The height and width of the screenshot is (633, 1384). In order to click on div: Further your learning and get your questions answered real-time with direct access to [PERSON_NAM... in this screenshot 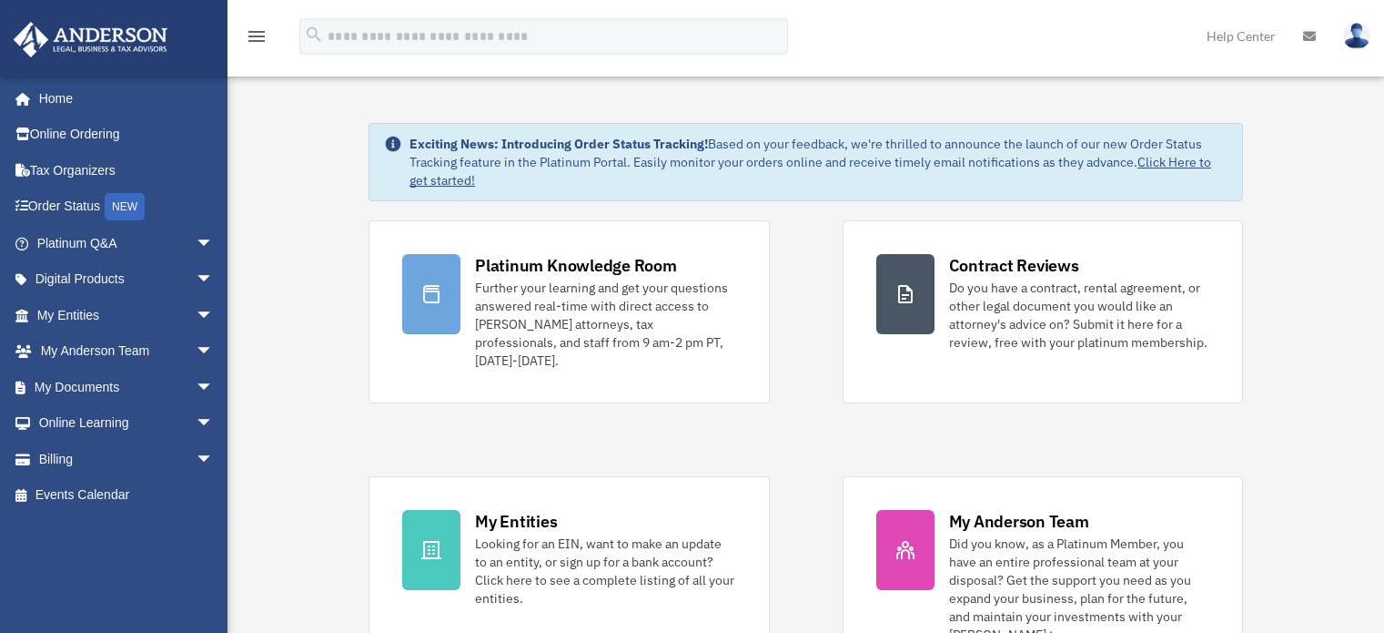, I will do `click(605, 324)`.